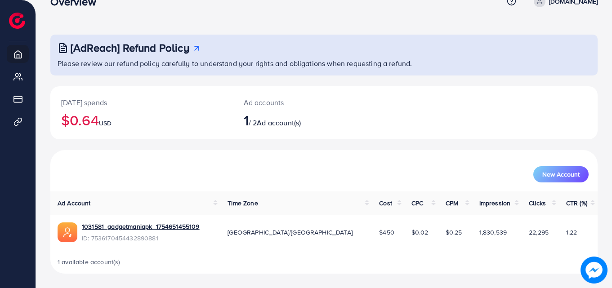 Image resolution: width=612 pixels, height=288 pixels. Describe the element at coordinates (279, 123) in the screenshot. I see `span: Ad account(s)` at that location.